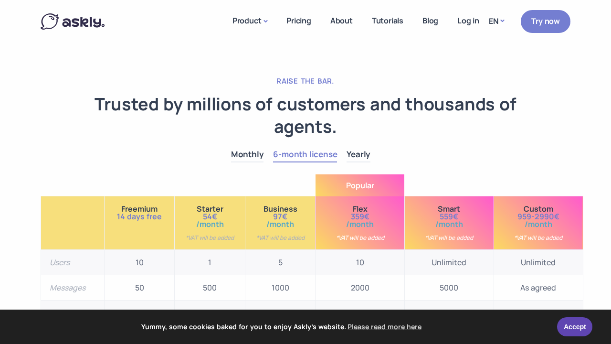 The width and height of the screenshot is (611, 344). Describe the element at coordinates (538, 287) in the screenshot. I see `td: As agreed` at that location.